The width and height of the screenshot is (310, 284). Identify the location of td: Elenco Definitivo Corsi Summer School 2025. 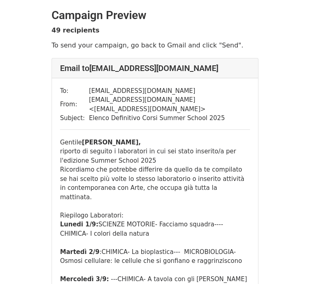
(169, 118).